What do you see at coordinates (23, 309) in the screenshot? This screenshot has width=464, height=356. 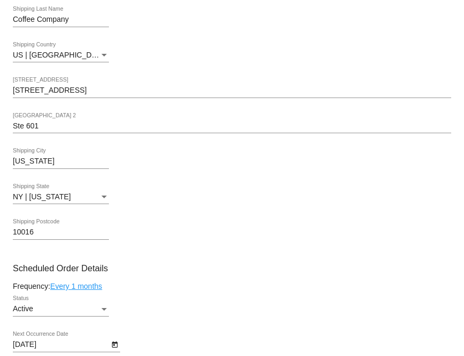 I see `span: Active` at bounding box center [23, 309].